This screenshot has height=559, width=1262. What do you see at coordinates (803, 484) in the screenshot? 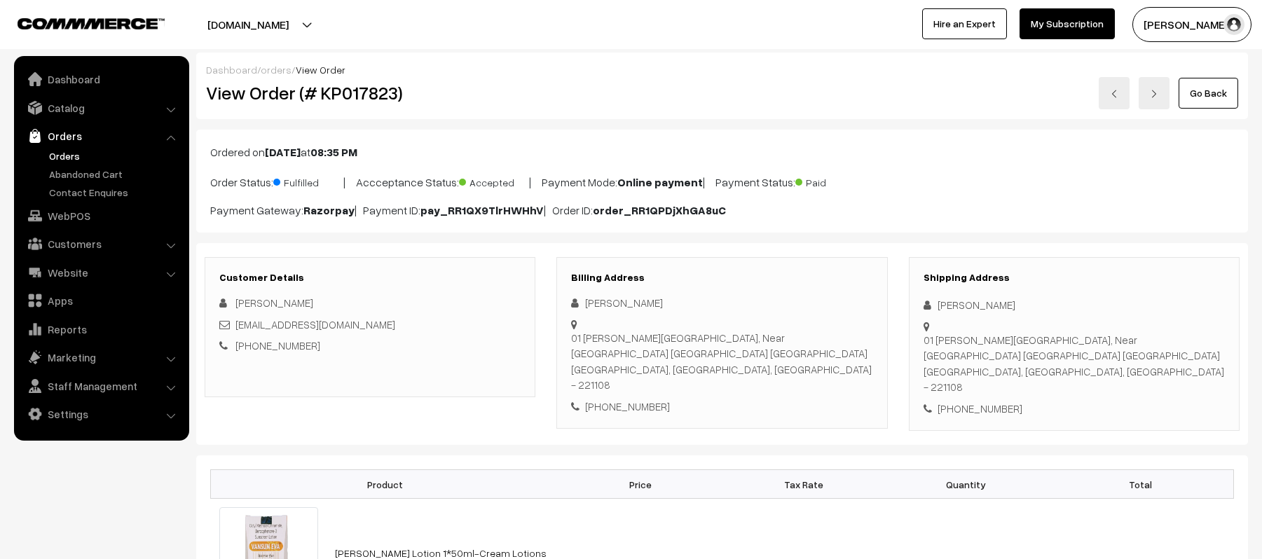
I see `th: Tax Rate` at bounding box center [803, 484].